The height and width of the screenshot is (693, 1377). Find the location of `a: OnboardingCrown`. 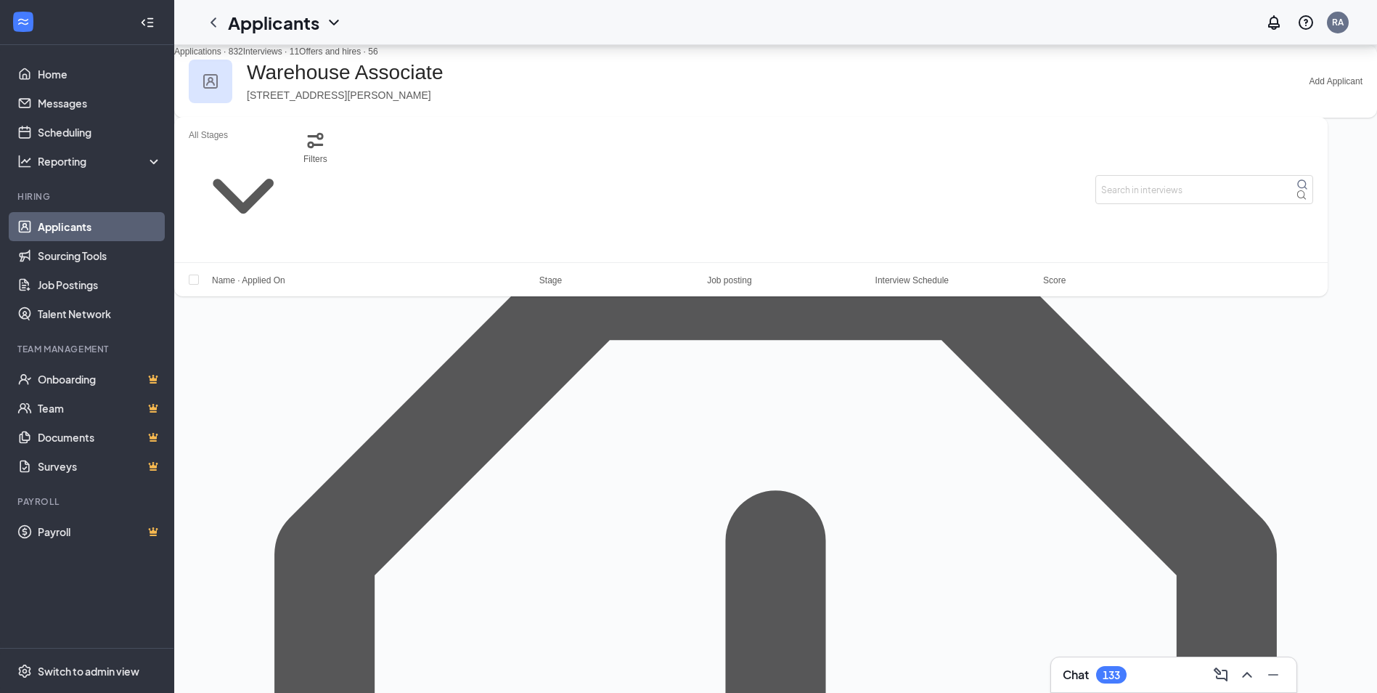

a: OnboardingCrown is located at coordinates (99, 379).